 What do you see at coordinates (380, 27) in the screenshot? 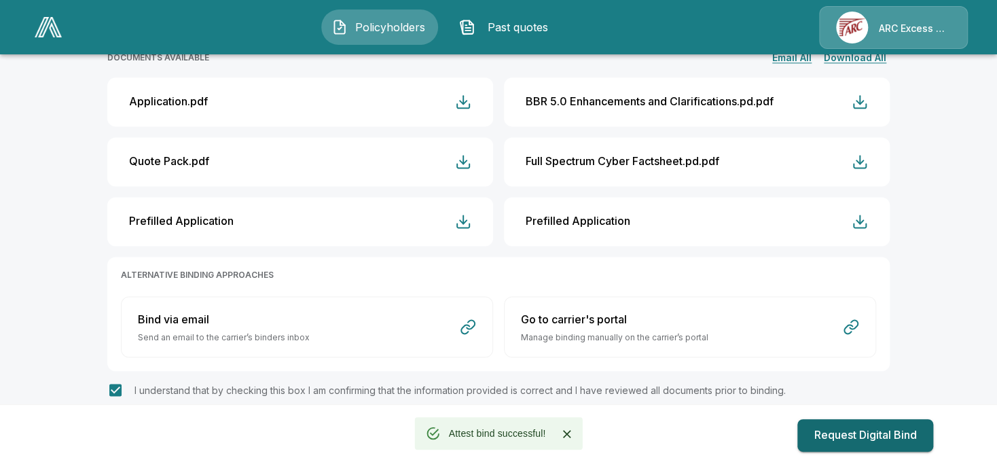
I see `a: Policyholders IconPolicyholders` at bounding box center [380, 27].